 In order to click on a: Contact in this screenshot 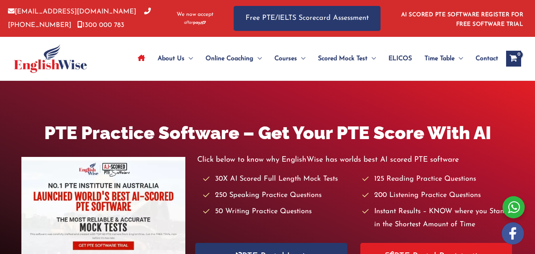, I will do `click(484, 59)`.